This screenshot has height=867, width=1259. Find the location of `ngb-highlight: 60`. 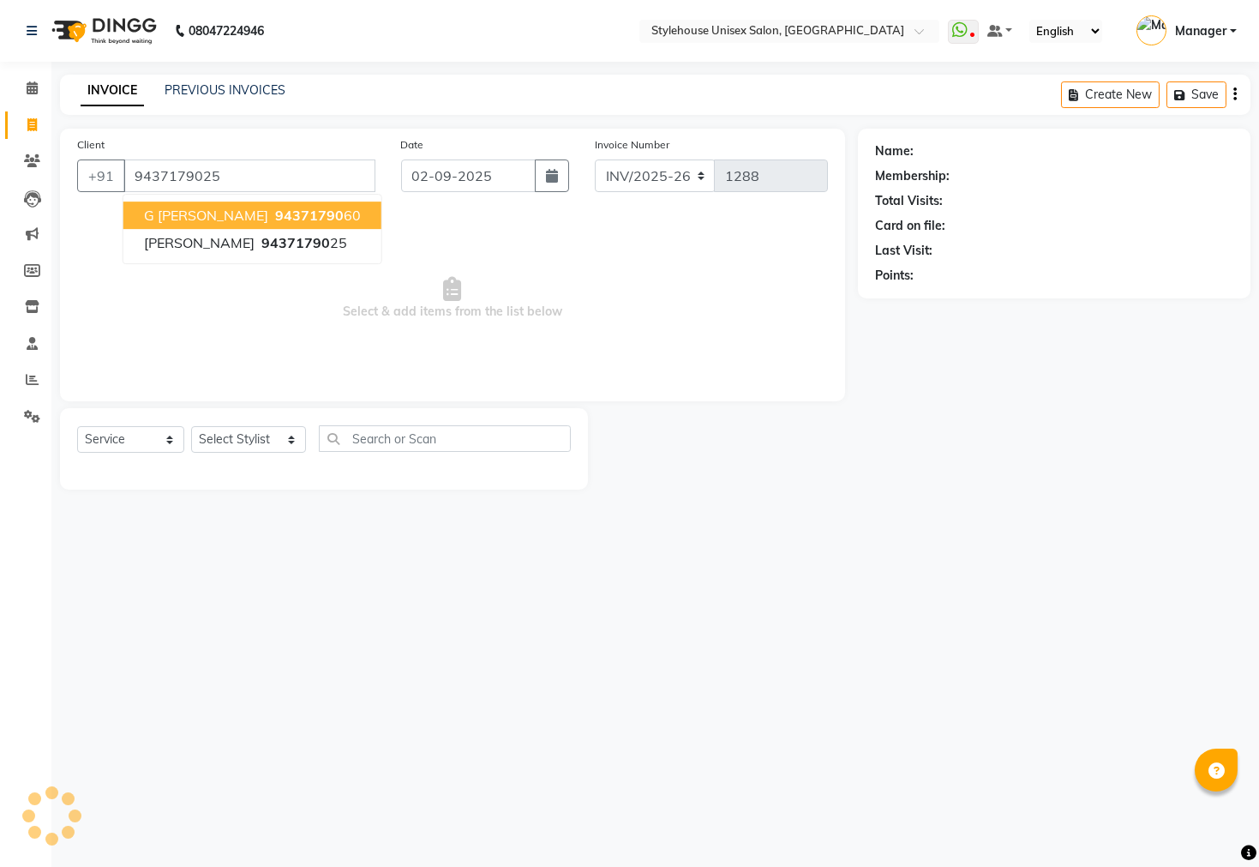

ngb-highlight: 60 is located at coordinates (316, 215).